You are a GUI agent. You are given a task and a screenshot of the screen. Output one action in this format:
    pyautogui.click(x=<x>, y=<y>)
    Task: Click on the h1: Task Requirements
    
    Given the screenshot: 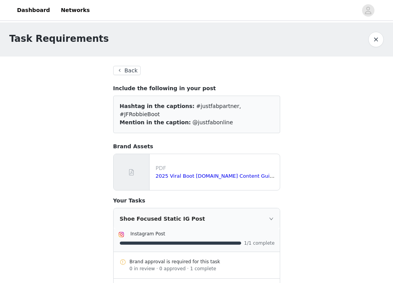 What is the action you would take?
    pyautogui.click(x=59, y=39)
    